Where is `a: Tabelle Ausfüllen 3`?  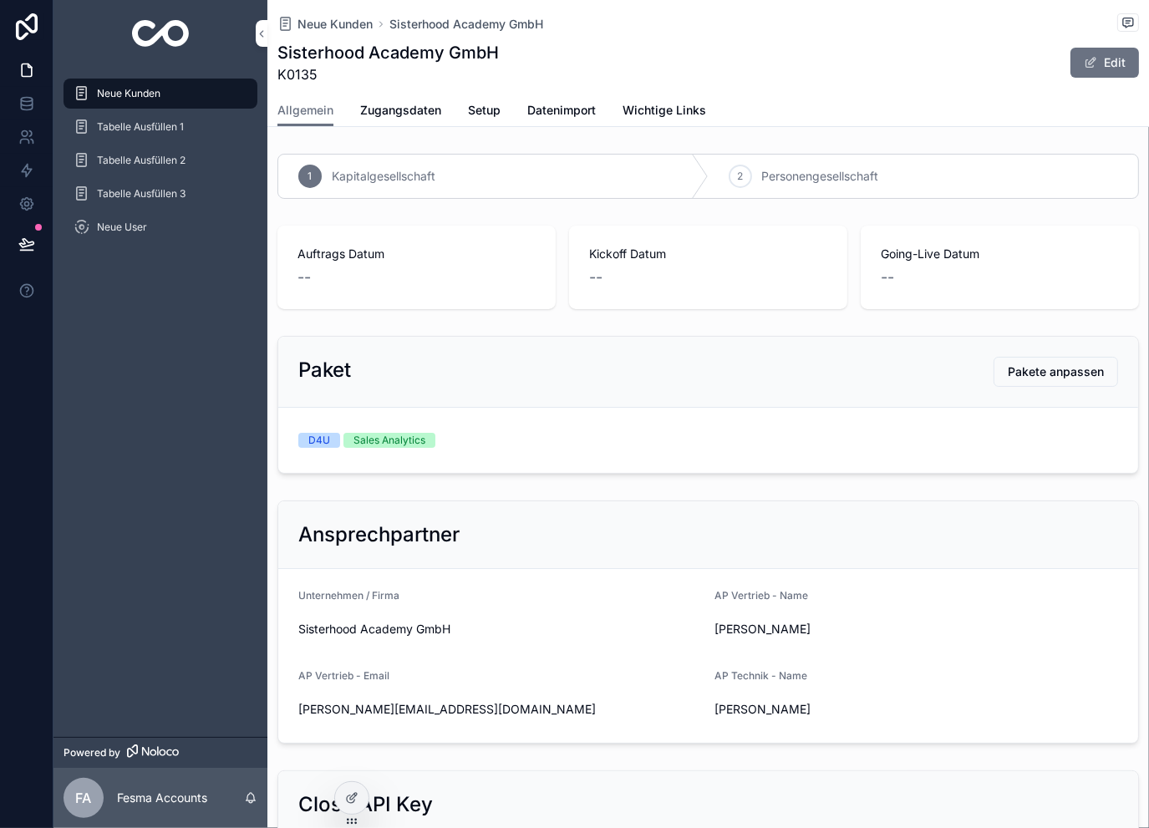 a: Tabelle Ausfüllen 3 is located at coordinates (160, 194).